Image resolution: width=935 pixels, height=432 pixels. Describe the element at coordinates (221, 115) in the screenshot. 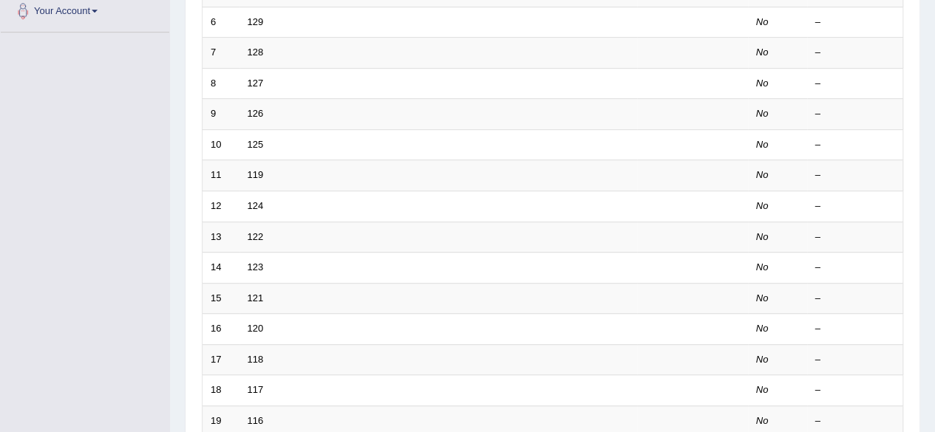

I see `td: 9` at that location.